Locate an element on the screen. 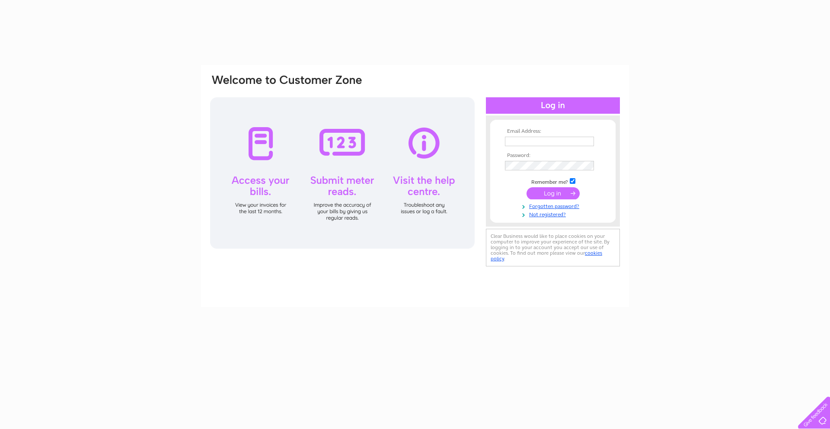 Image resolution: width=830 pixels, height=429 pixels. th: Password: is located at coordinates (553, 156).